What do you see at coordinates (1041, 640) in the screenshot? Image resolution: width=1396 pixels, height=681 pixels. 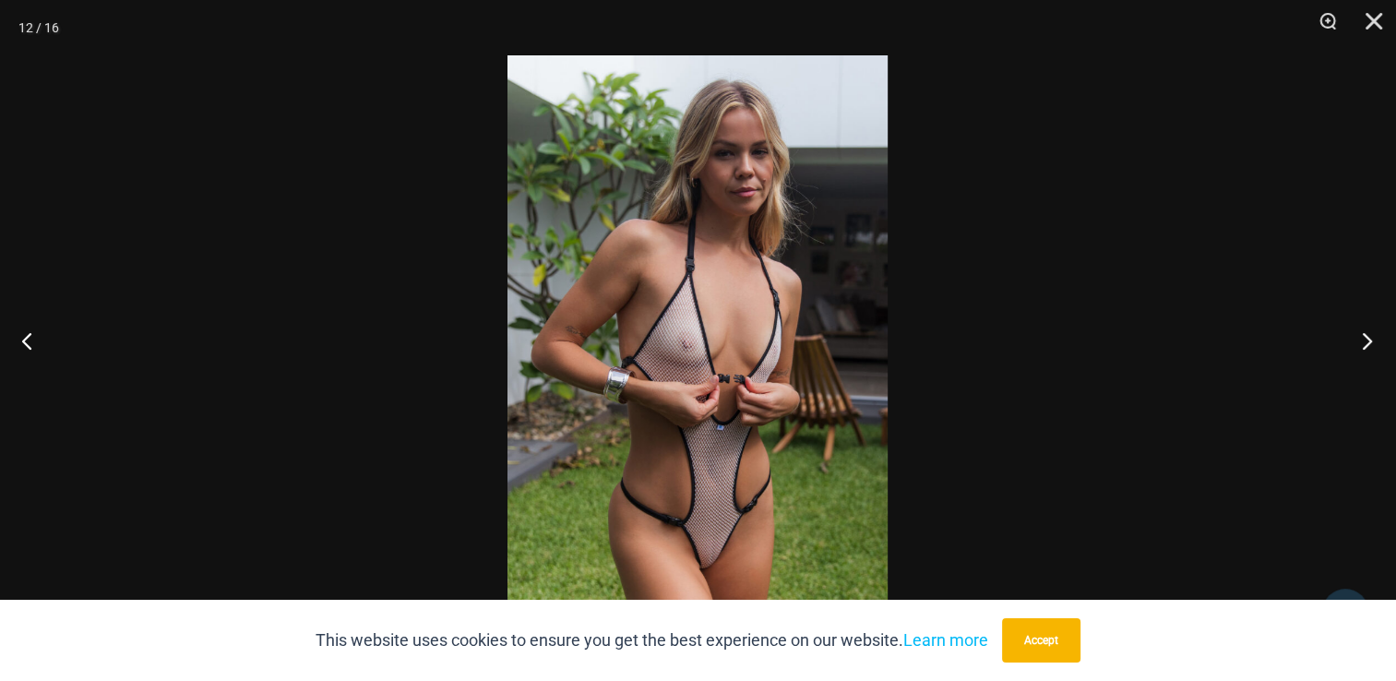 I see `button: Accept` at bounding box center [1041, 640].